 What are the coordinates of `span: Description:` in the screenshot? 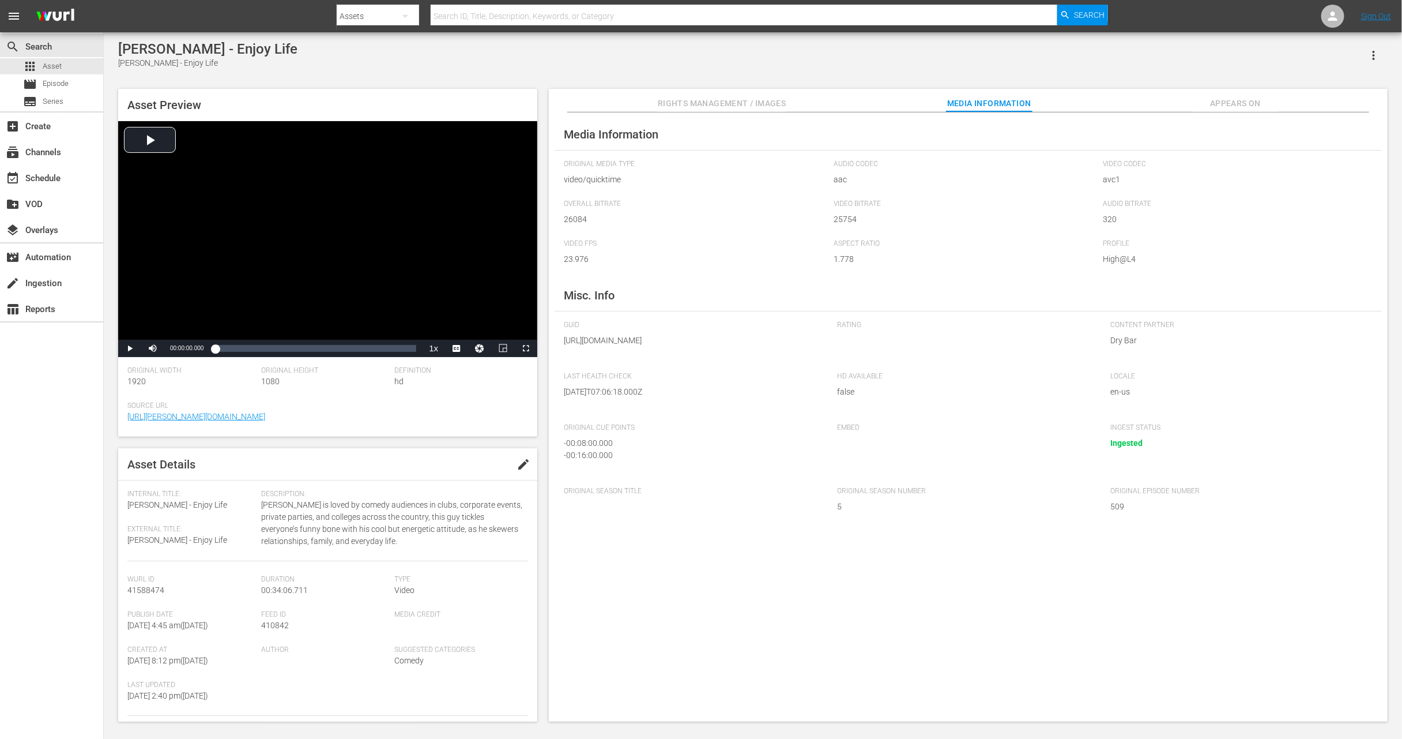 It's located at (392, 494).